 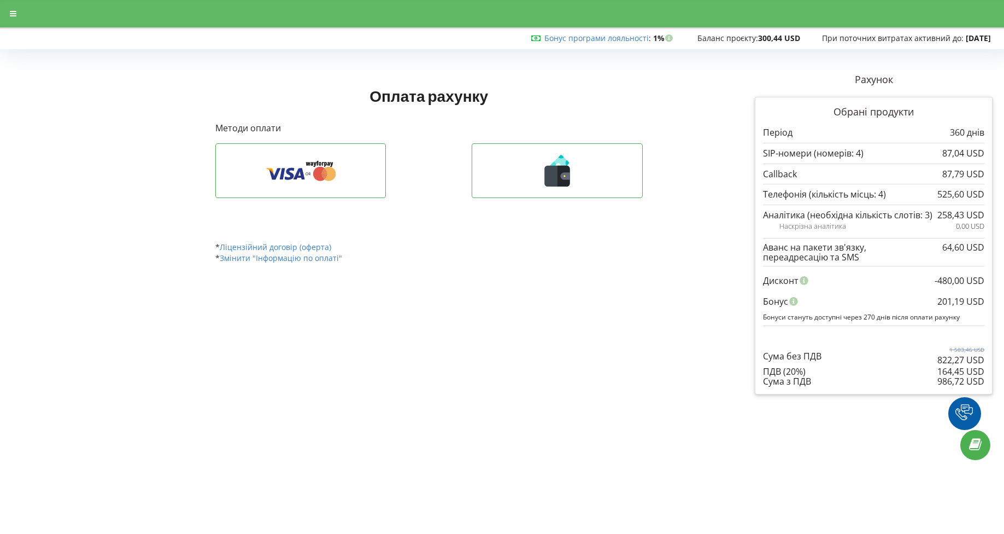 What do you see at coordinates (779, 38) in the screenshot?
I see `strong: 300,44 USD` at bounding box center [779, 38].